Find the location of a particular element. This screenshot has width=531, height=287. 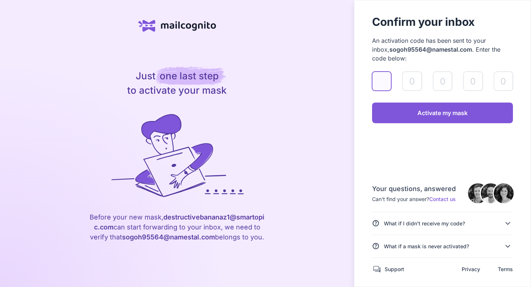

span: Just is located at coordinates (146, 76).